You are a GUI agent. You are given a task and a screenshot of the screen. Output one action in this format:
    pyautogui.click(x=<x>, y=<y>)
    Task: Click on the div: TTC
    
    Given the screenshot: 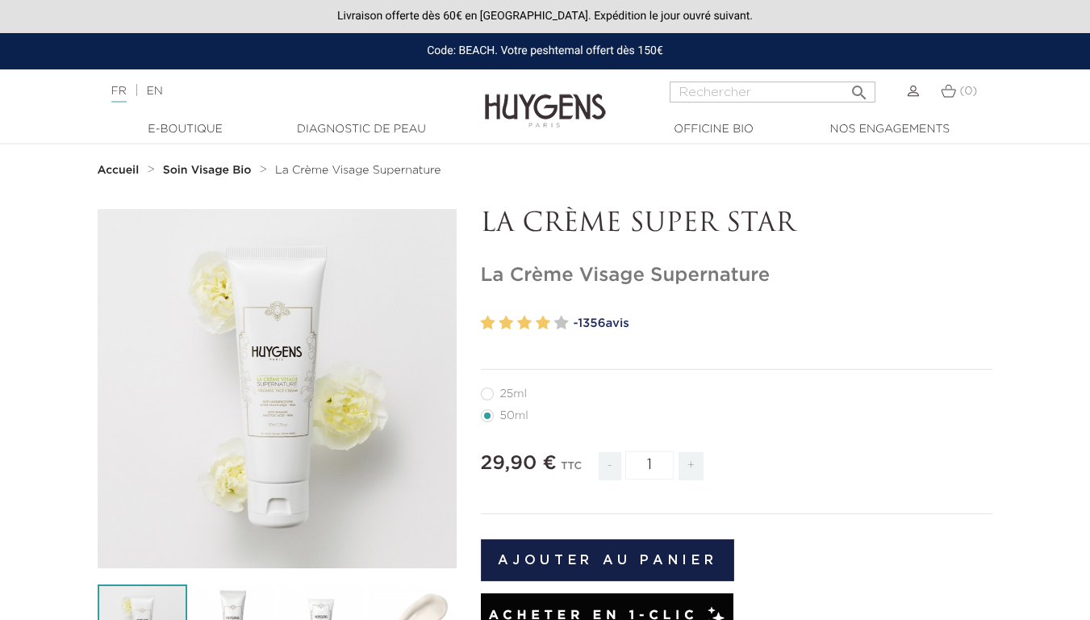 What is the action you would take?
    pyautogui.click(x=571, y=470)
    